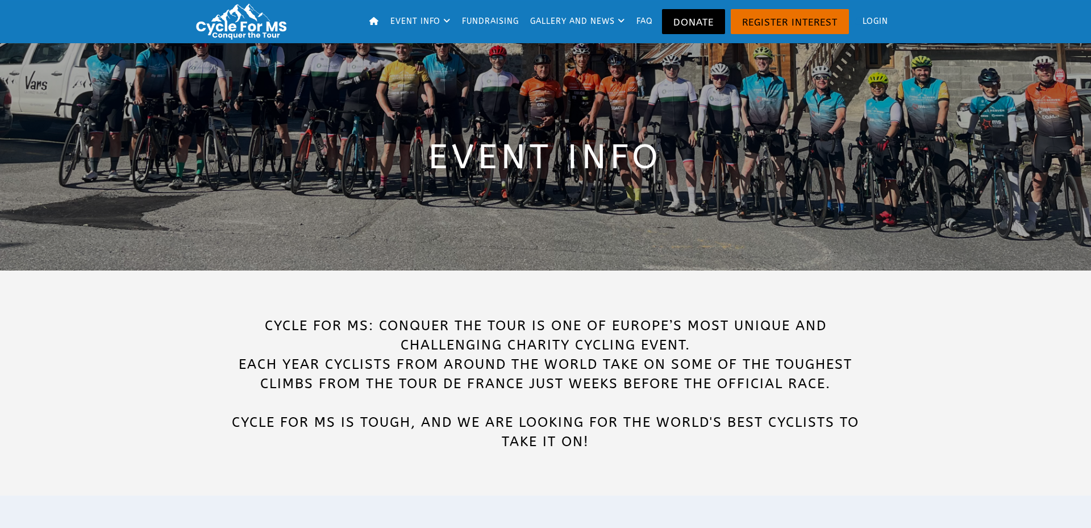 The width and height of the screenshot is (1091, 528). What do you see at coordinates (872, 22) in the screenshot?
I see `a: Login` at bounding box center [872, 22].